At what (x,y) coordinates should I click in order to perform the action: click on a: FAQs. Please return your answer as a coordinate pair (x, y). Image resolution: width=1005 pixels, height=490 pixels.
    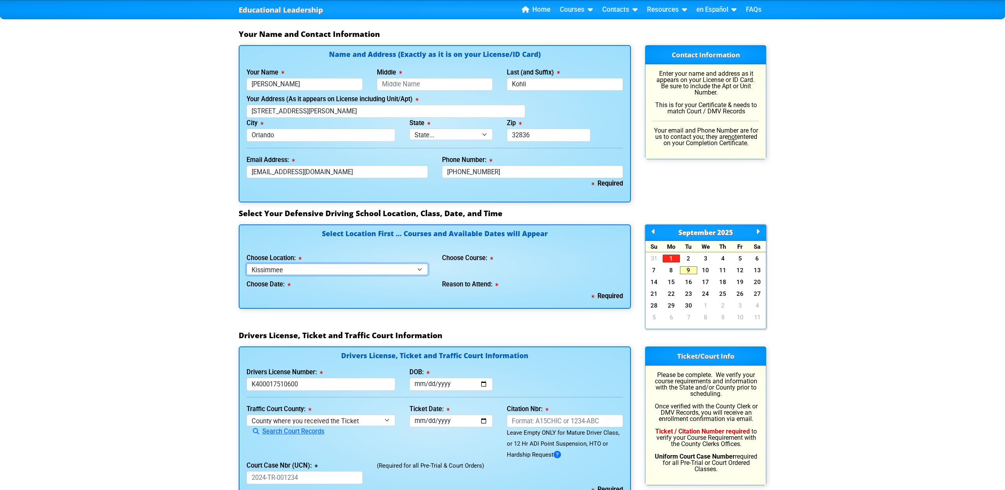
    Looking at the image, I should click on (753, 10).